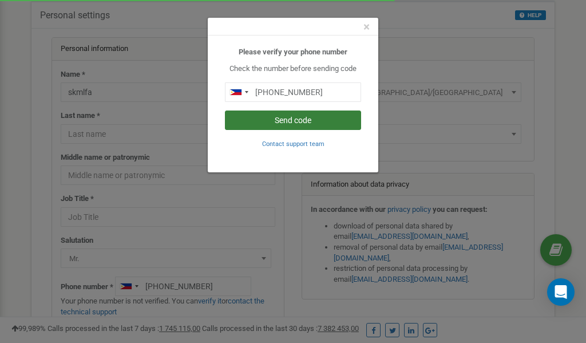 Image resolution: width=586 pixels, height=343 pixels. What do you see at coordinates (293, 69) in the screenshot?
I see `p: Check the number before sending code` at bounding box center [293, 69].